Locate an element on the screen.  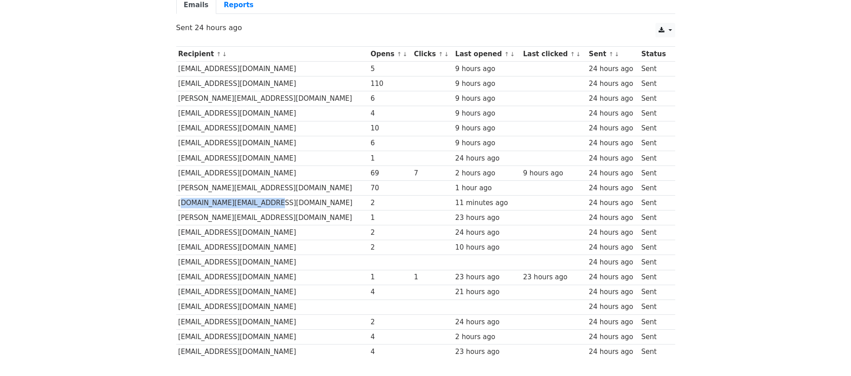
div: 110 is located at coordinates (390, 84).